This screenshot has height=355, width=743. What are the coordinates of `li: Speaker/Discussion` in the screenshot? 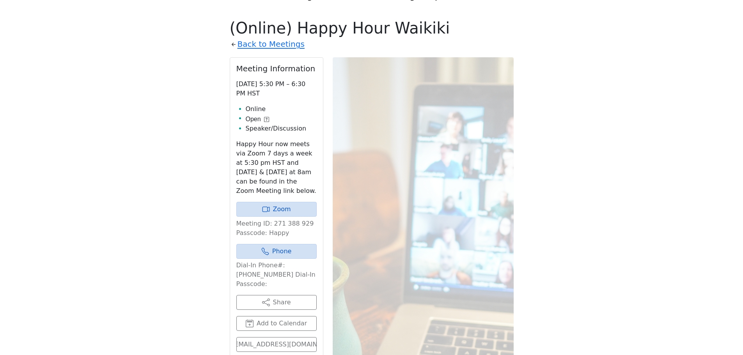 It's located at (281, 129).